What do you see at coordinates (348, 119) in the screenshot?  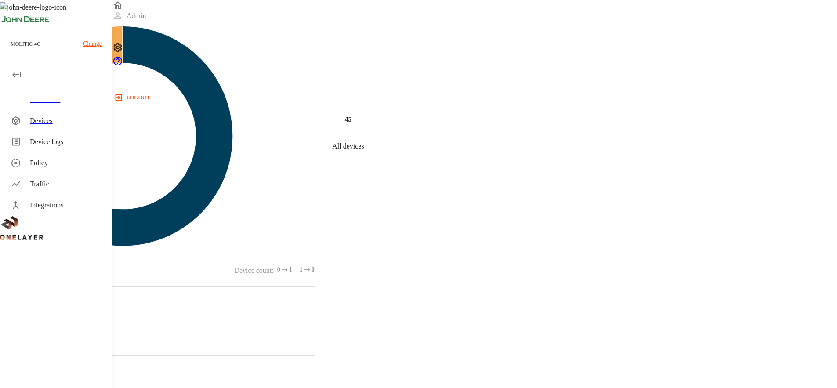 I see `h4: 45` at bounding box center [348, 119].